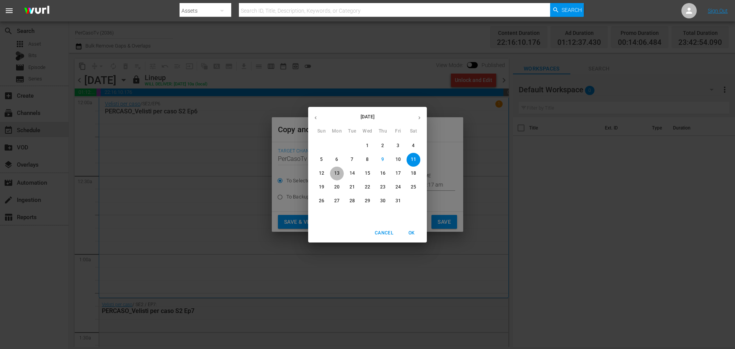 This screenshot has width=735, height=349. What do you see at coordinates (383, 187) in the screenshot?
I see `p: 23` at bounding box center [383, 187].